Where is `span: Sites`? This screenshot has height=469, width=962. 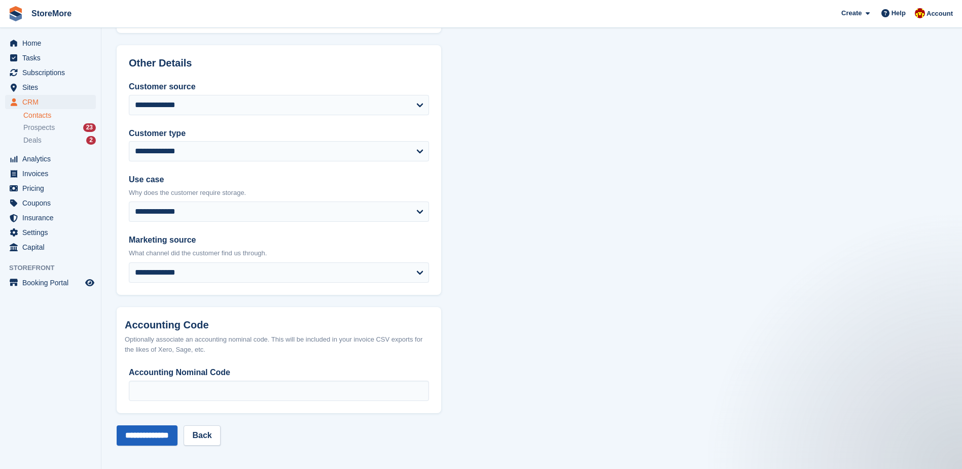 span: Sites is located at coordinates (53, 87).